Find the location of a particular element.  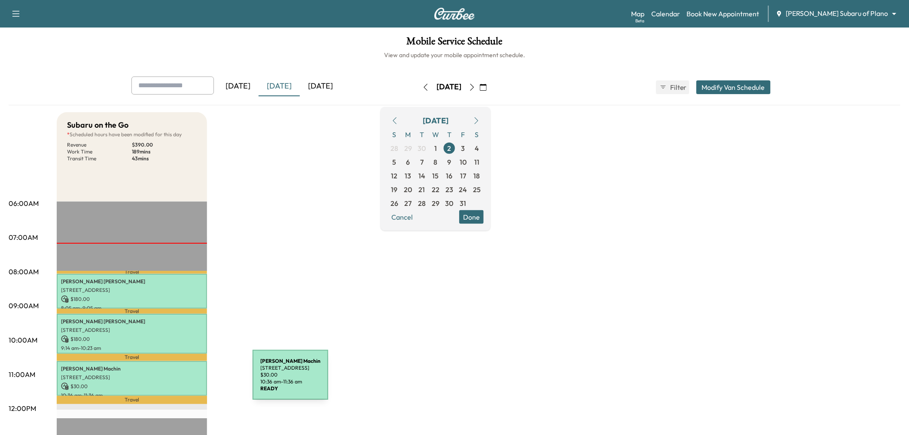

span: 24 is located at coordinates (463, 189).